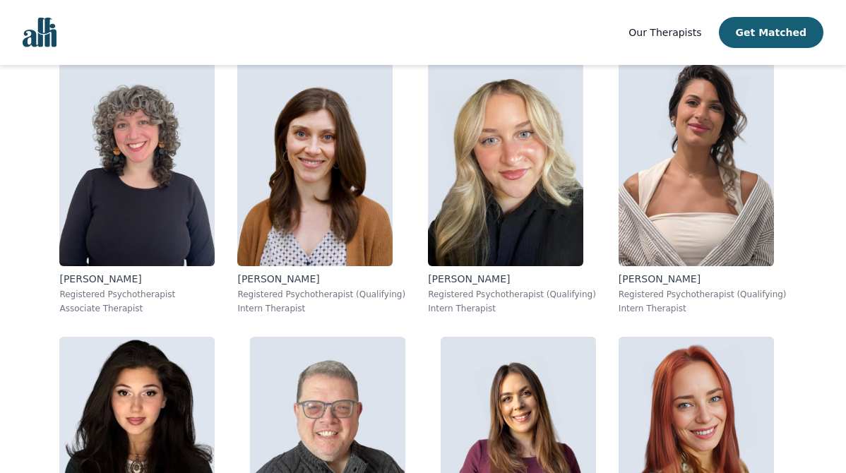 This screenshot has width=846, height=473. I want to click on img: Taylor_Watson, so click(315, 164).